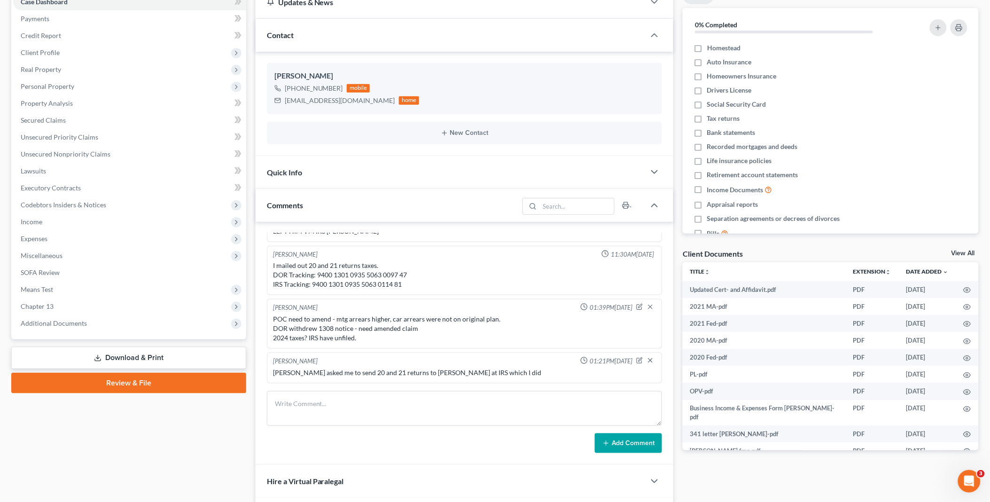  What do you see at coordinates (742, 76) in the screenshot?
I see `span: Homeowners Insurance` at bounding box center [742, 76].